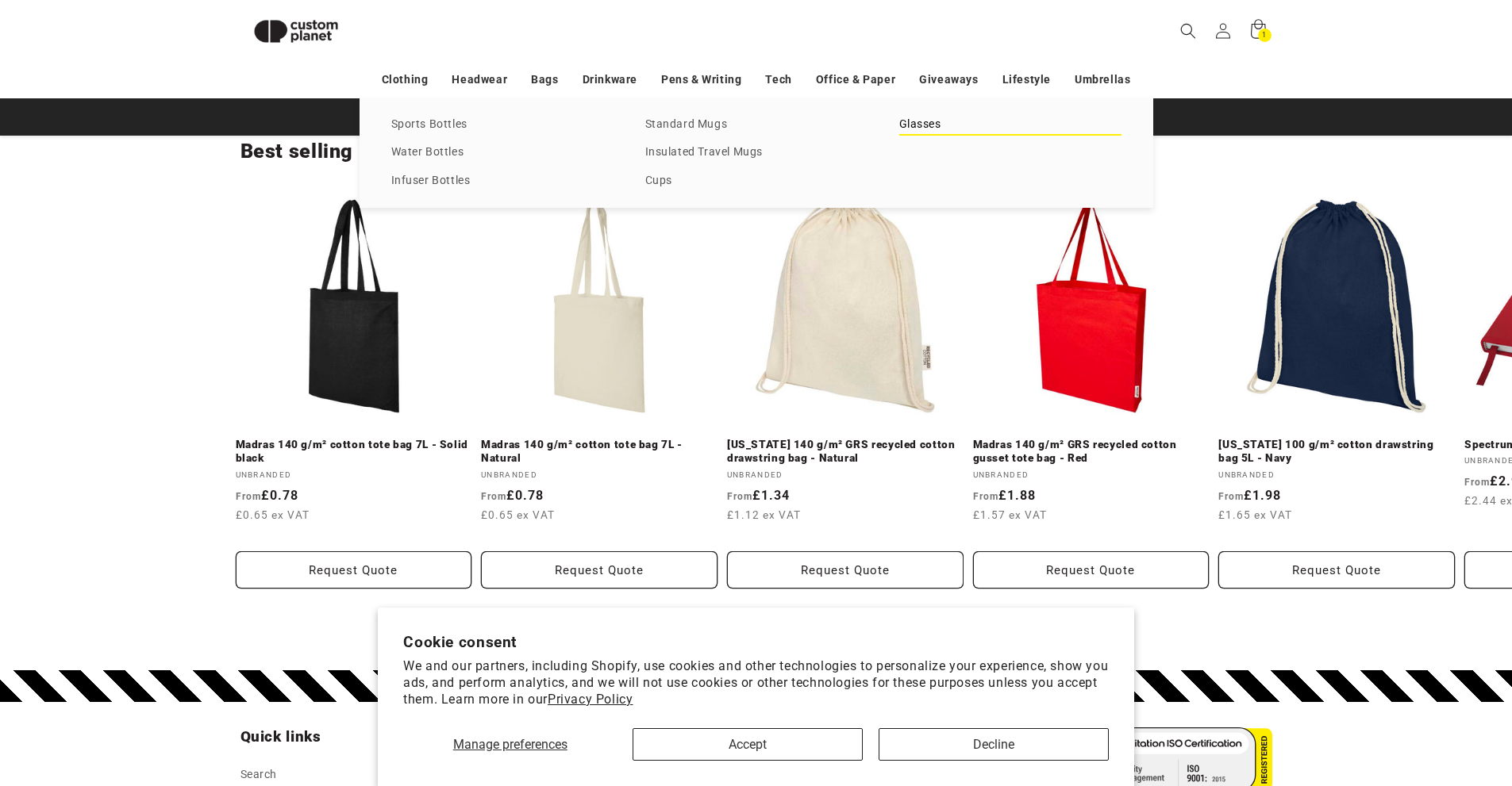 The width and height of the screenshot is (1512, 786). What do you see at coordinates (756, 152) in the screenshot?
I see `a: Insulated Travel Mugs` at bounding box center [756, 152].